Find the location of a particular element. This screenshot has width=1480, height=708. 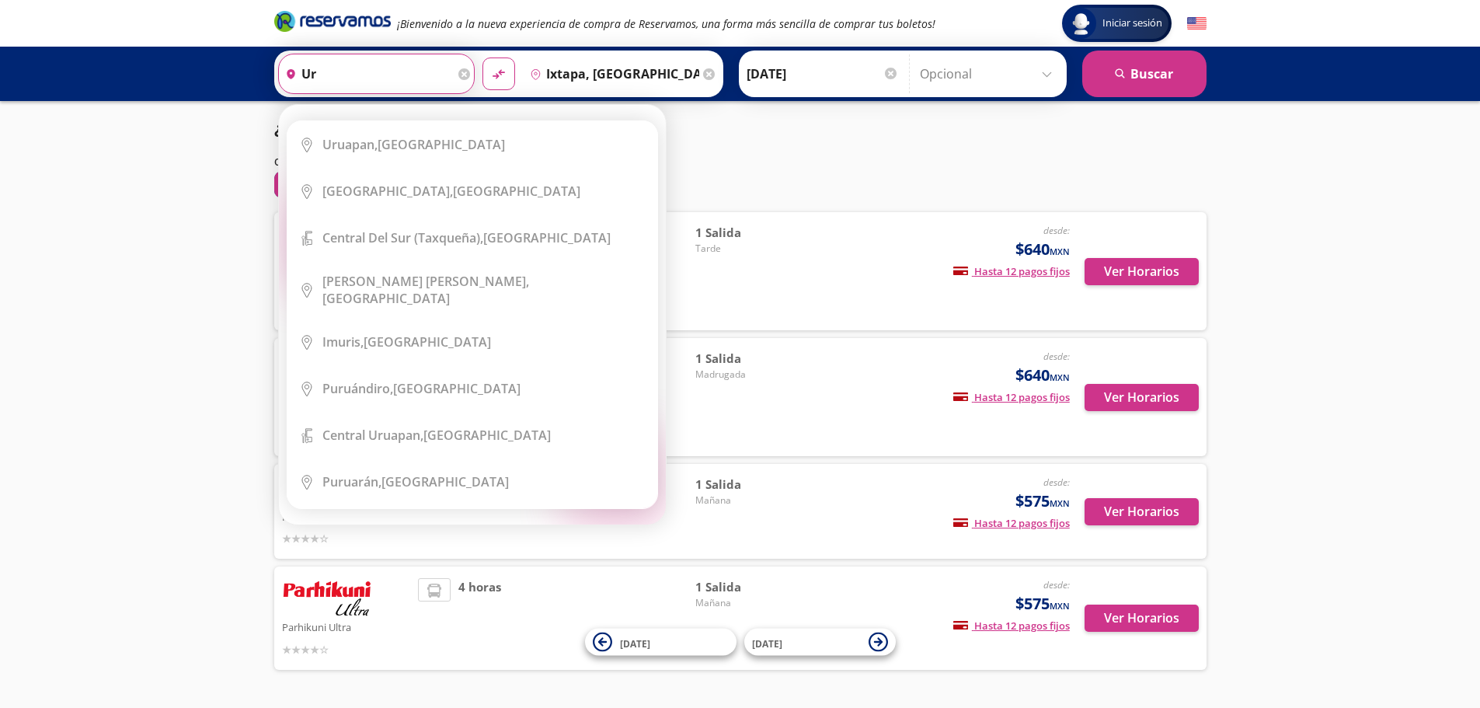

b: Central Uruapan, is located at coordinates (373, 435).